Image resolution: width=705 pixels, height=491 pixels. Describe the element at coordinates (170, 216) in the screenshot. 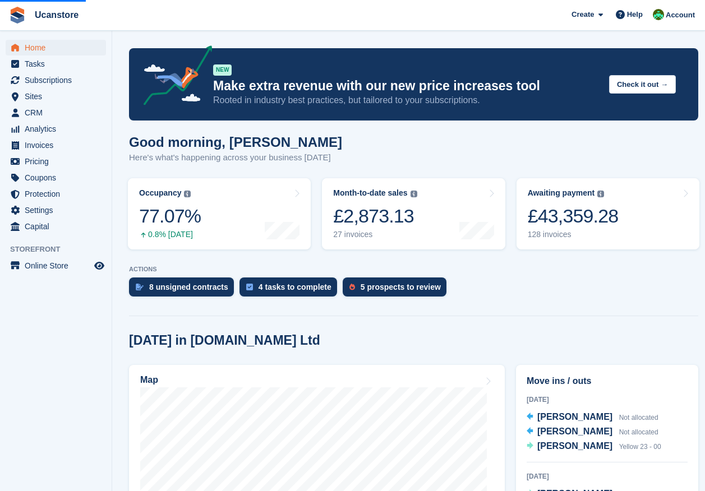

I see `div: 77.07%` at that location.